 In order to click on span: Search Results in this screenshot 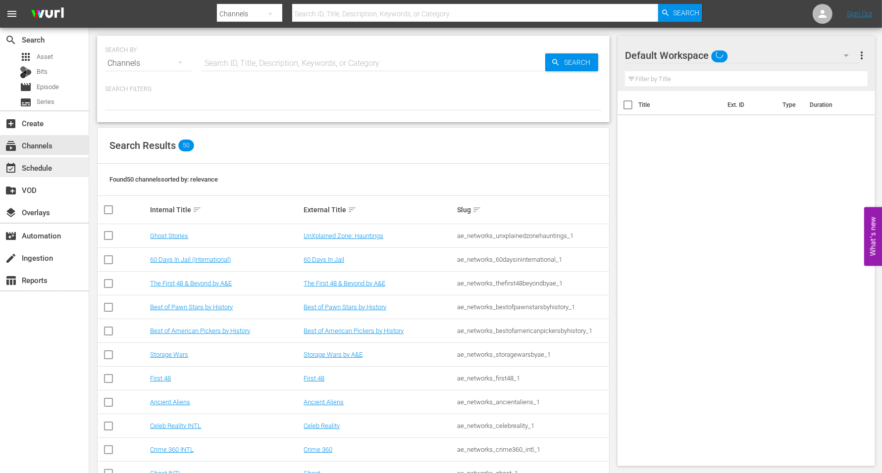, I will do `click(143, 146)`.